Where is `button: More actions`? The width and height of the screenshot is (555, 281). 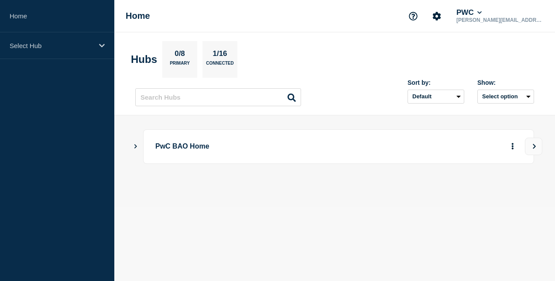
button: More actions is located at coordinates (513, 146).